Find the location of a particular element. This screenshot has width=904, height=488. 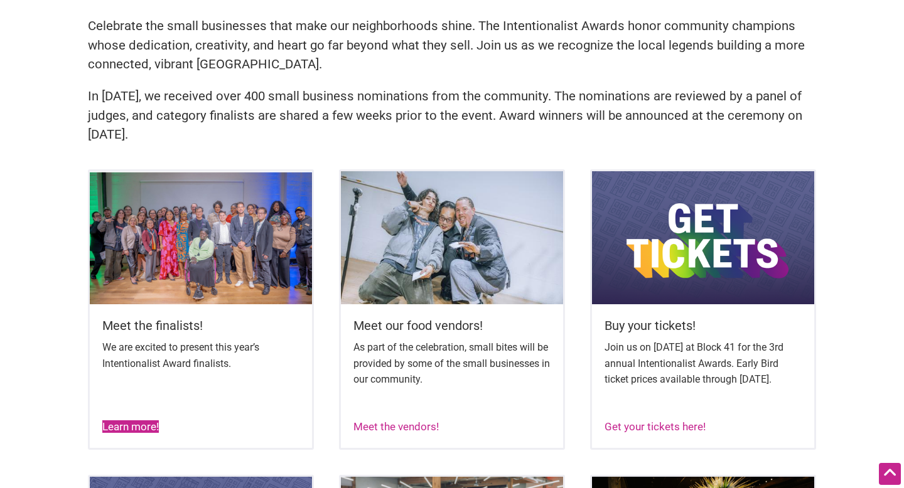

p: Celebrate the small businesses that make our neighborhoods shine. The Intentionalist Awards honor... is located at coordinates (452, 45).